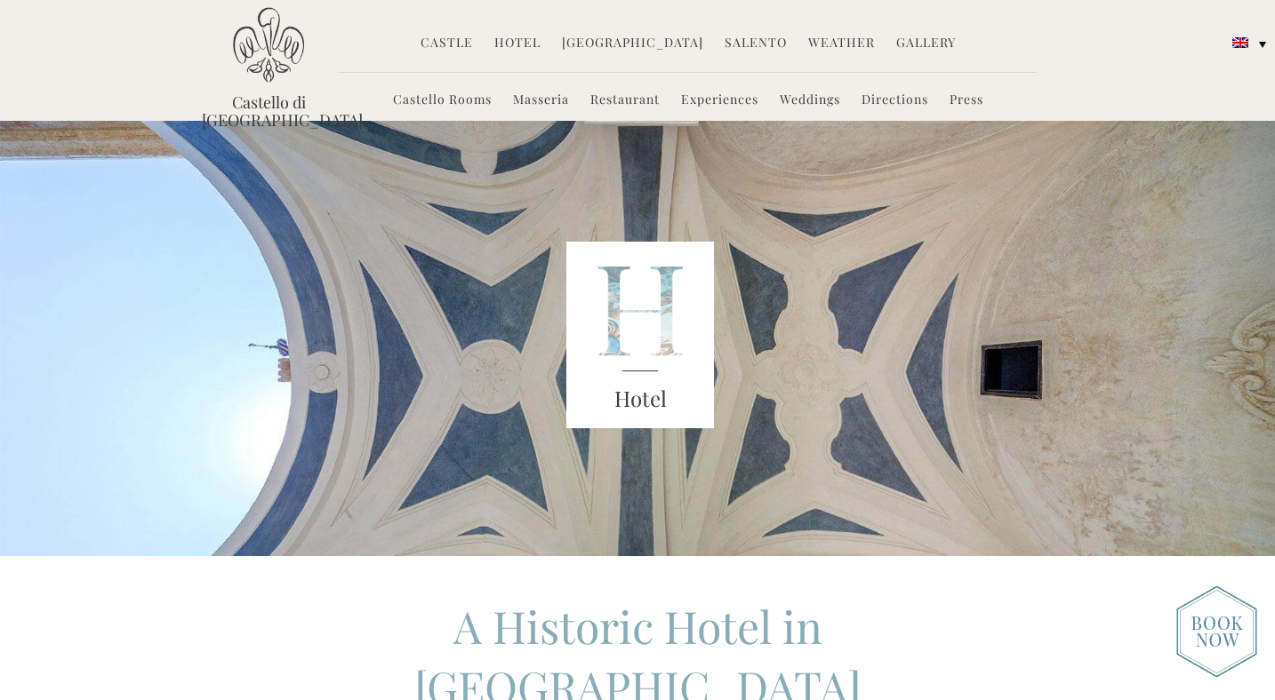 Image resolution: width=1275 pixels, height=700 pixels. What do you see at coordinates (719, 100) in the screenshot?
I see `a: Experiences` at bounding box center [719, 100].